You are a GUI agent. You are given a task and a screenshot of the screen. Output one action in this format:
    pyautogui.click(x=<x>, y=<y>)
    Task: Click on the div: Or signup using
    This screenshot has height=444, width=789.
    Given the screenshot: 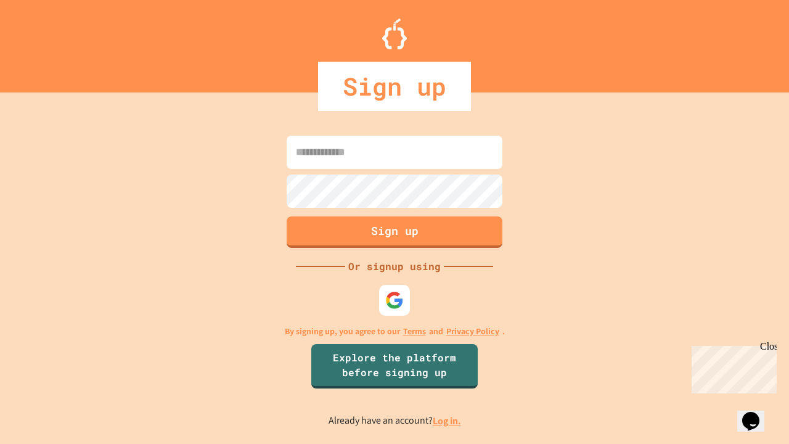 What is the action you would take?
    pyautogui.click(x=394, y=266)
    